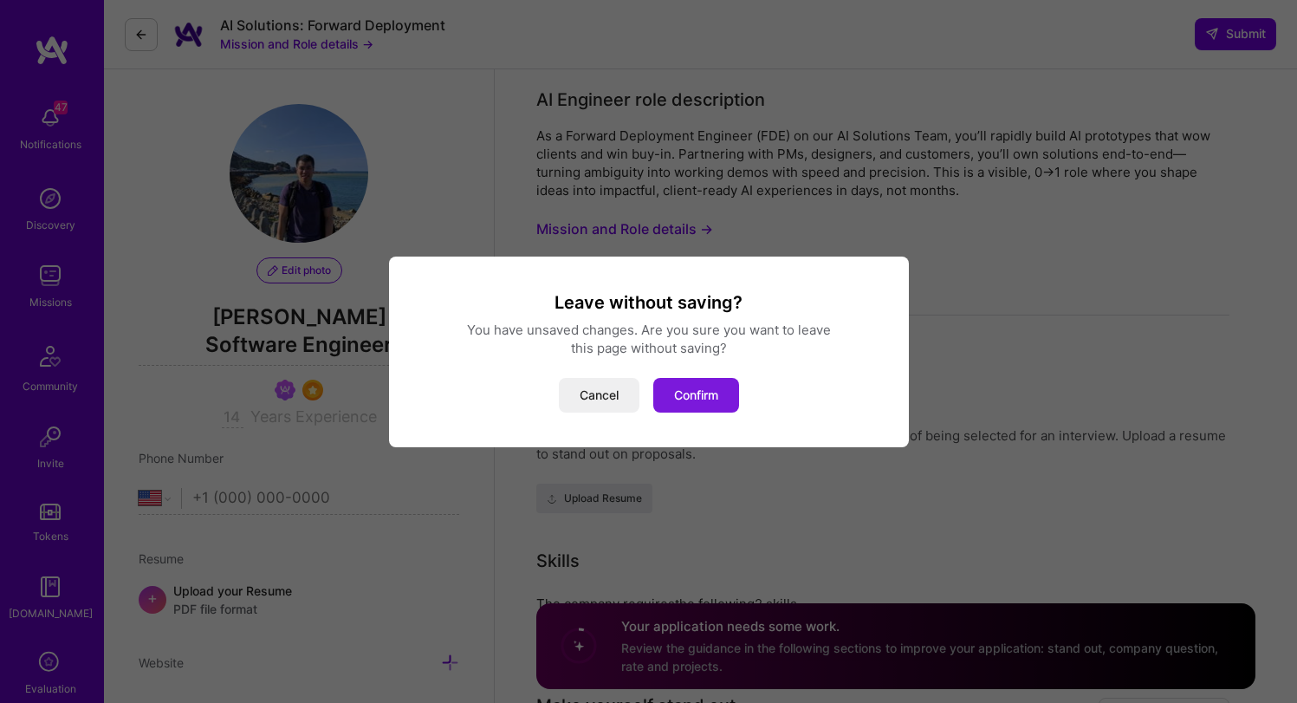 The image size is (1297, 703). I want to click on div: this page without saving?, so click(649, 348).